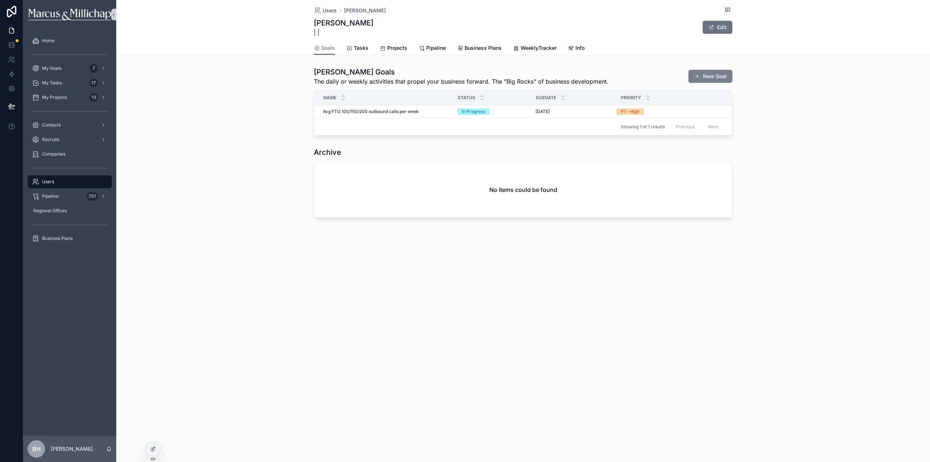  I want to click on a: In Progress, so click(492, 112).